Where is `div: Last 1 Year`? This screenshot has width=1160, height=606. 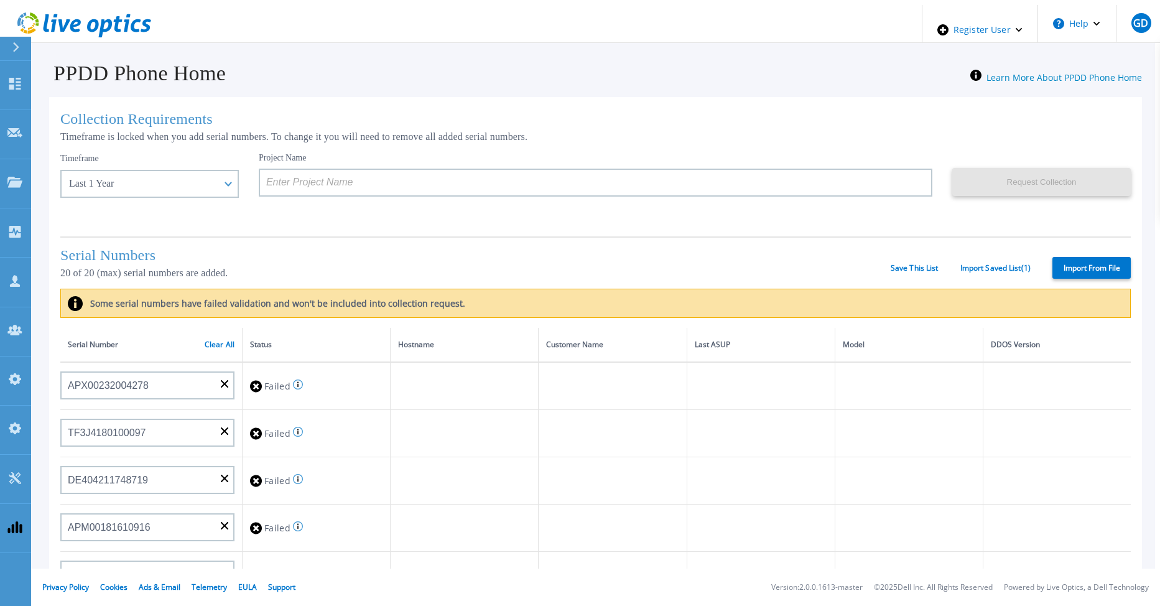
div: Last 1 Year is located at coordinates (142, 184).